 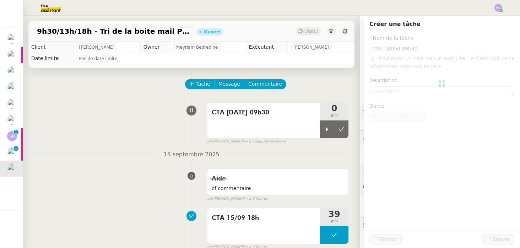 I want to click on td: Date limite, so click(x=51, y=59).